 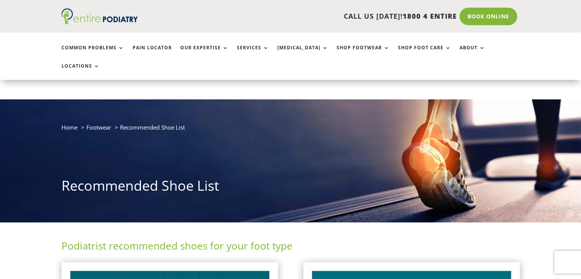 What do you see at coordinates (152, 127) in the screenshot?
I see `span: Recommended Shoe List` at bounding box center [152, 127].